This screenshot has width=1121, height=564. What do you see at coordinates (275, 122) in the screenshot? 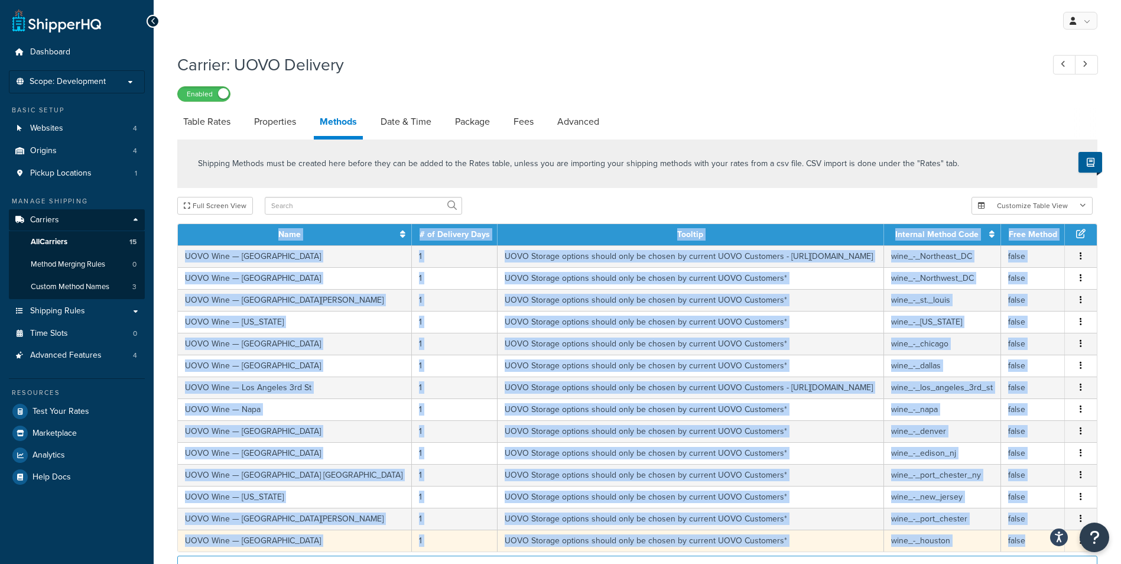
I see `a: Properties` at bounding box center [275, 122].